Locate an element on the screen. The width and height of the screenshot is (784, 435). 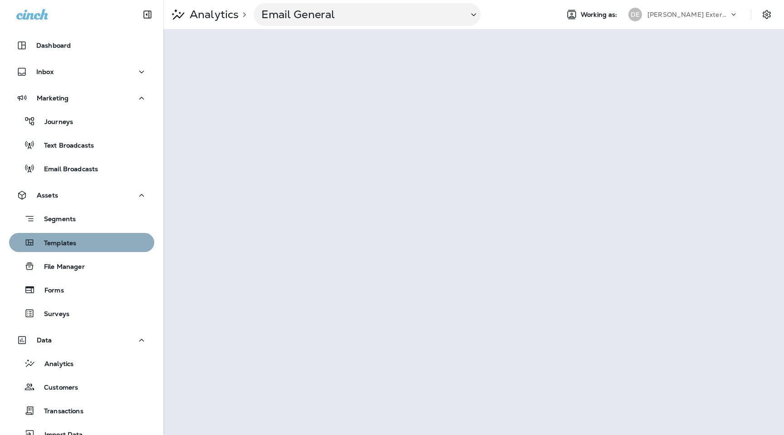
button: Text Broadcasts is located at coordinates (82, 145).